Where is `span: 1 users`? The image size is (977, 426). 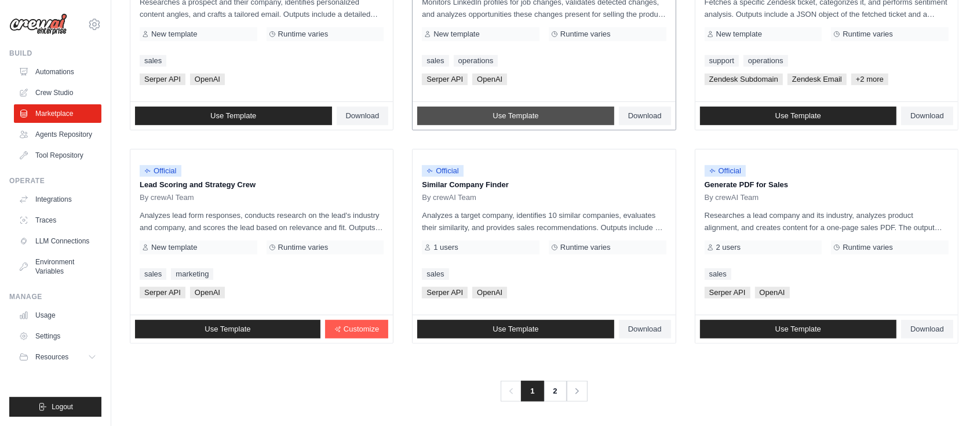 span: 1 users is located at coordinates (446, 247).